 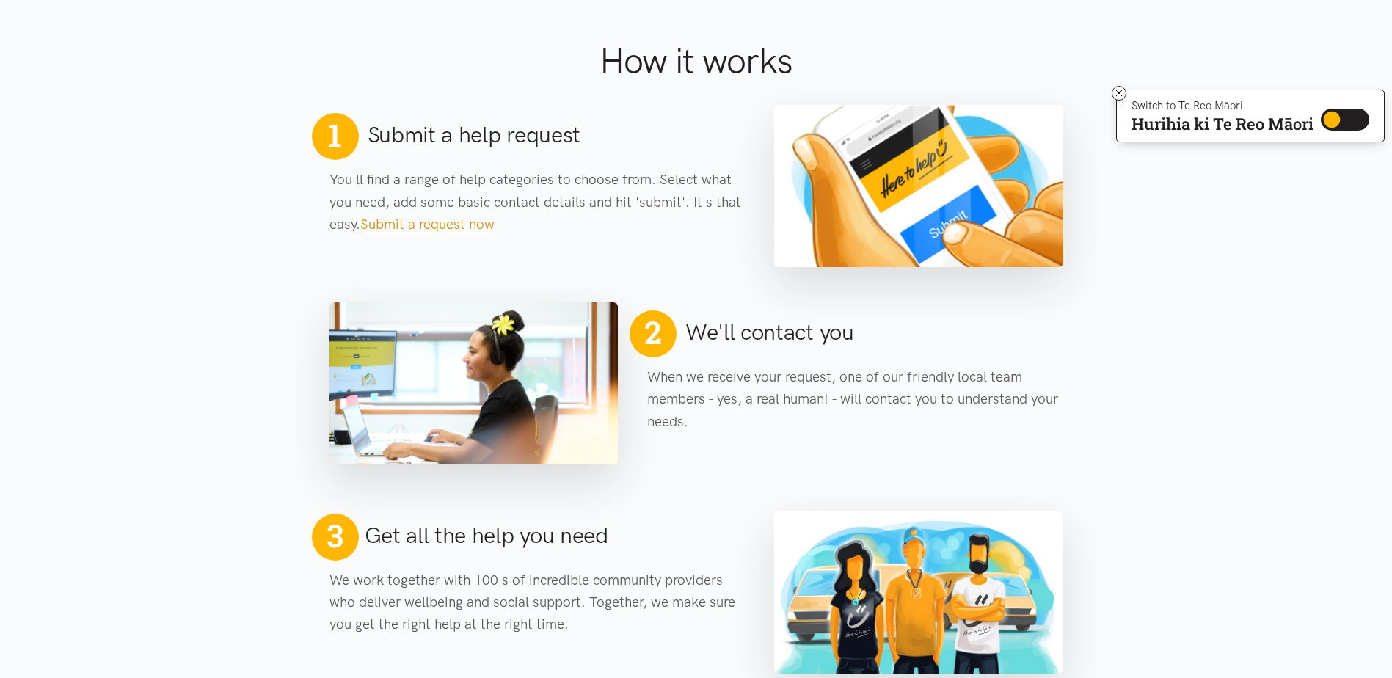 What do you see at coordinates (855, 399) in the screenshot?
I see `p: When we receive your request, one of our friendly local team members - yes, a real human! - will ...` at bounding box center [855, 399].